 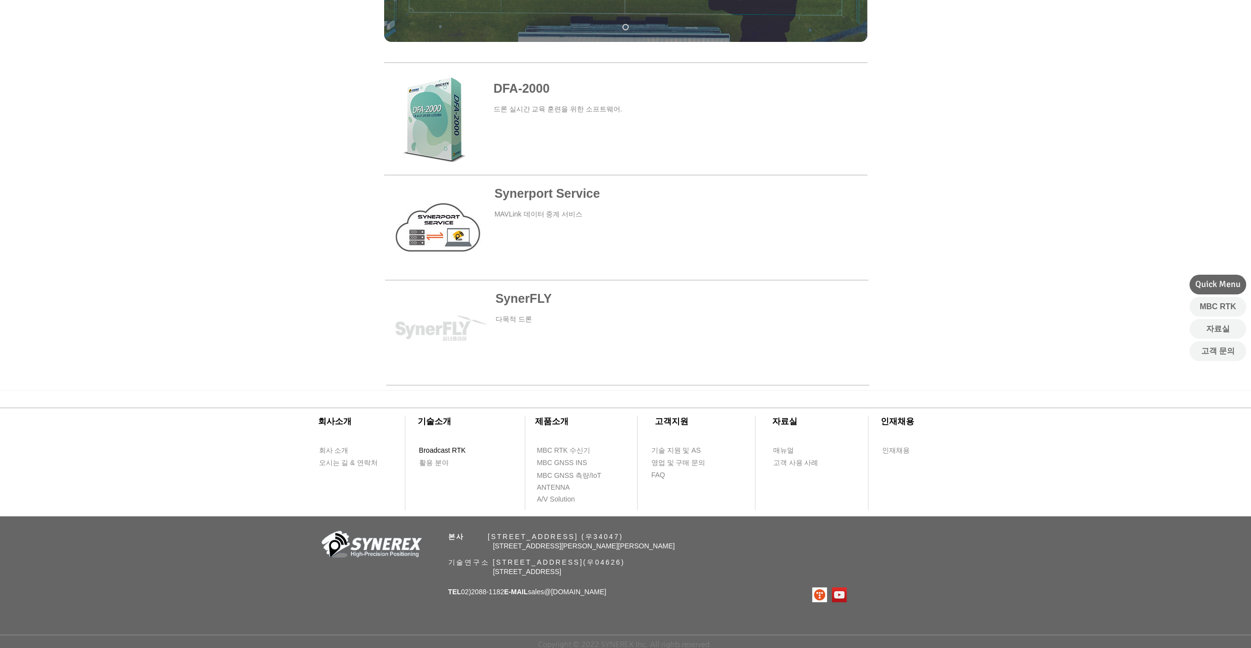 I want to click on a: ANTENNA, so click(x=565, y=487).